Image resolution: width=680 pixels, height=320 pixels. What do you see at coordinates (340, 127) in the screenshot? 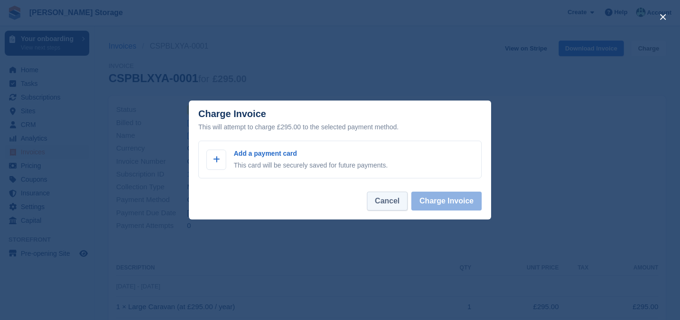
I see `div: This will attempt to charge £295.00 to the selected payment method.` at bounding box center [340, 127].